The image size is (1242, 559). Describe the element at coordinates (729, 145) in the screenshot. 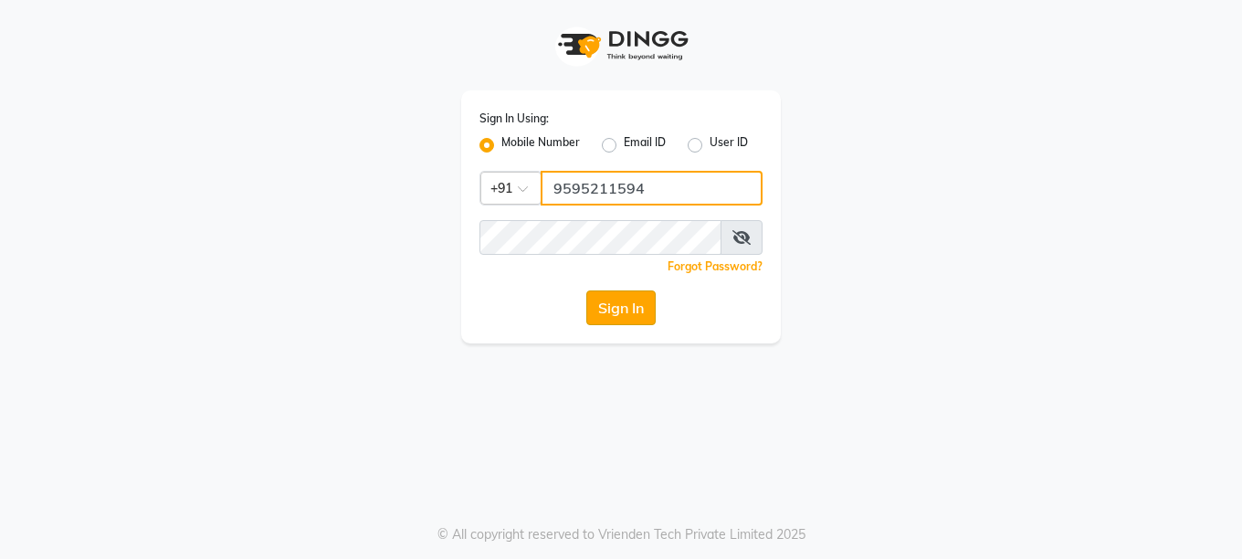

I see `label: User ID` at that location.